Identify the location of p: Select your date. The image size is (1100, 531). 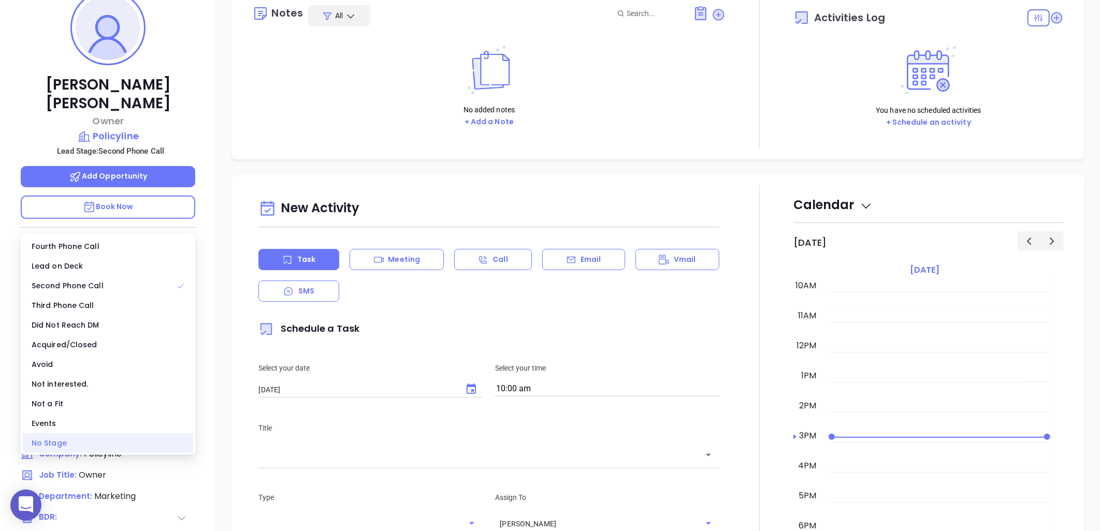
(370, 368).